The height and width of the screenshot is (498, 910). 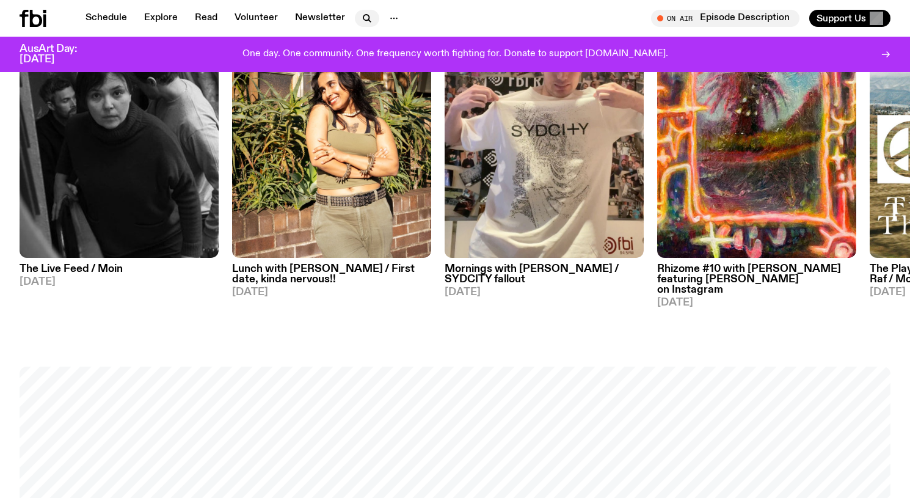 What do you see at coordinates (161, 18) in the screenshot?
I see `a: Explore` at bounding box center [161, 18].